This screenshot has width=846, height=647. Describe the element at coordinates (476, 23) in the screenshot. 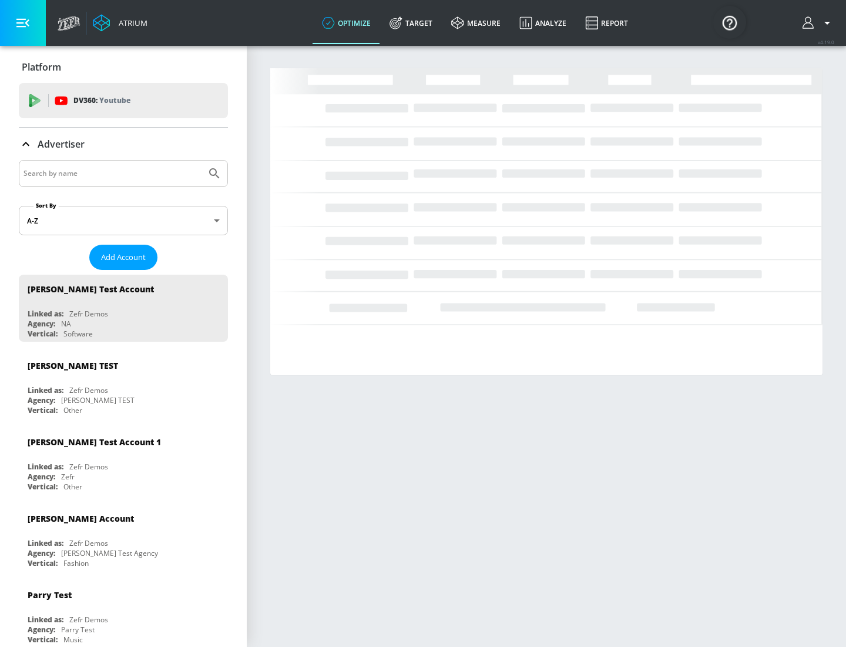

I see `a: measure` at that location.